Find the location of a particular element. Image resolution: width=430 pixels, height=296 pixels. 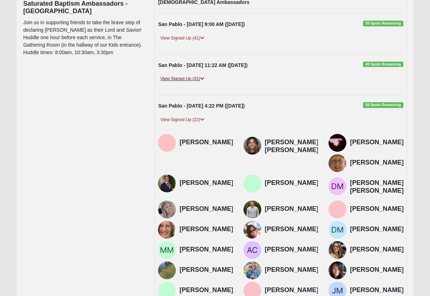

img: Ashley Cummings is located at coordinates (253, 250).